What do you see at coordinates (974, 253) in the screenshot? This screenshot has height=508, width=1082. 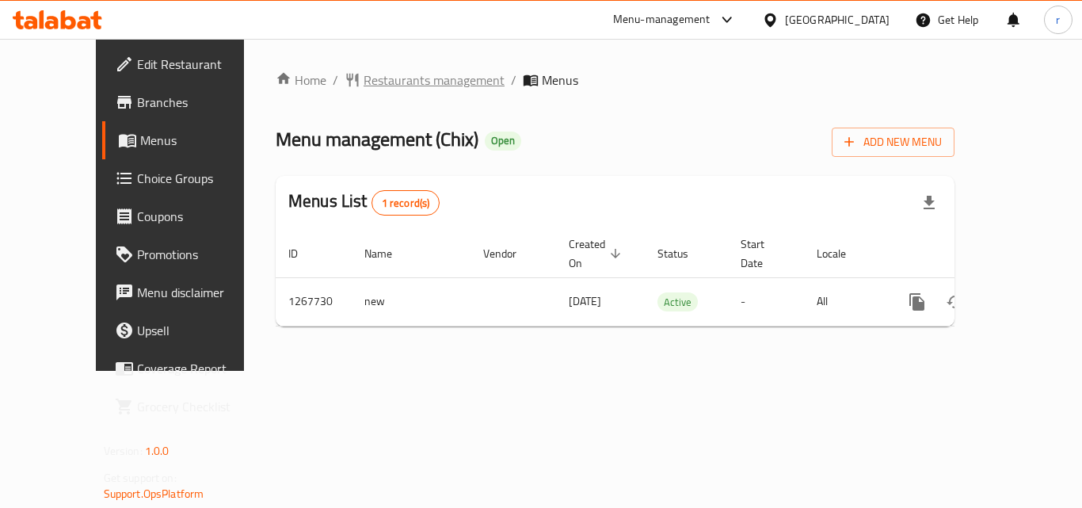 I see `th: Actions` at bounding box center [974, 253].